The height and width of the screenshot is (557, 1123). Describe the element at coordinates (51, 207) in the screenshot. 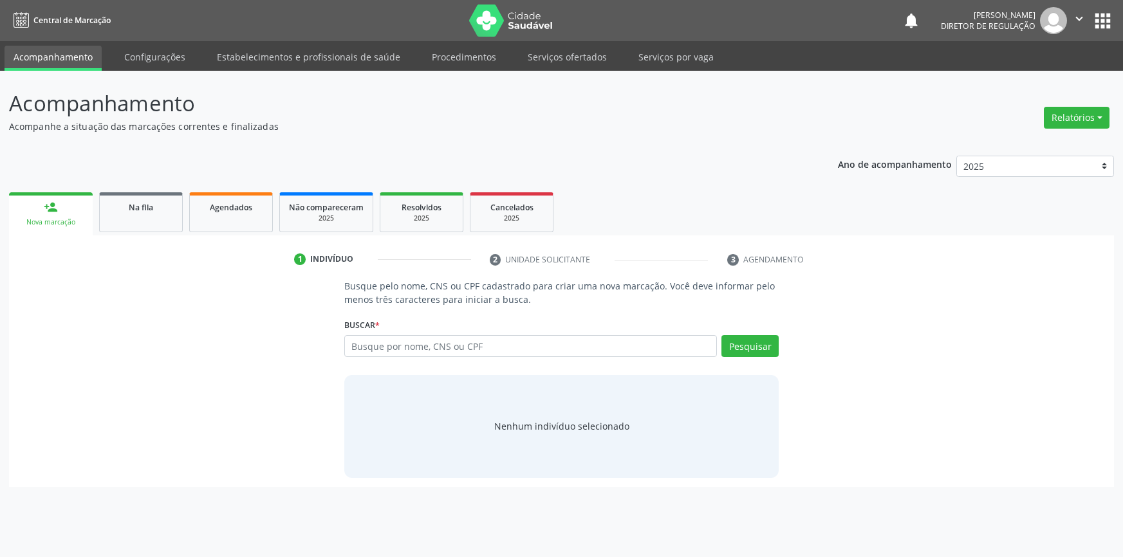

I see `div: person_add` at that location.